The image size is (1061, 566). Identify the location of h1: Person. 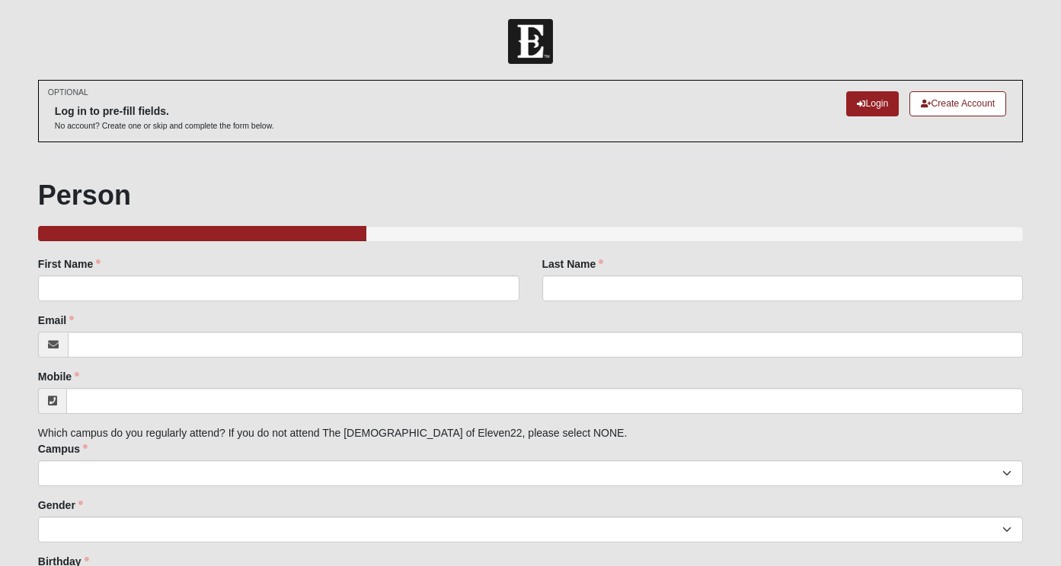
(530, 195).